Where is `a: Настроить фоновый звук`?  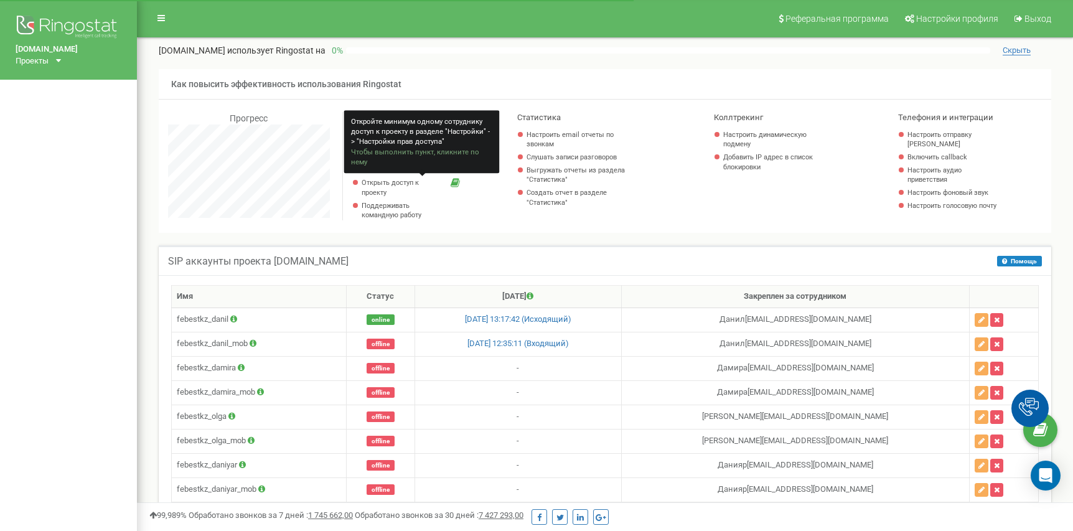
a: Настроить фоновый звук is located at coordinates (952, 193).